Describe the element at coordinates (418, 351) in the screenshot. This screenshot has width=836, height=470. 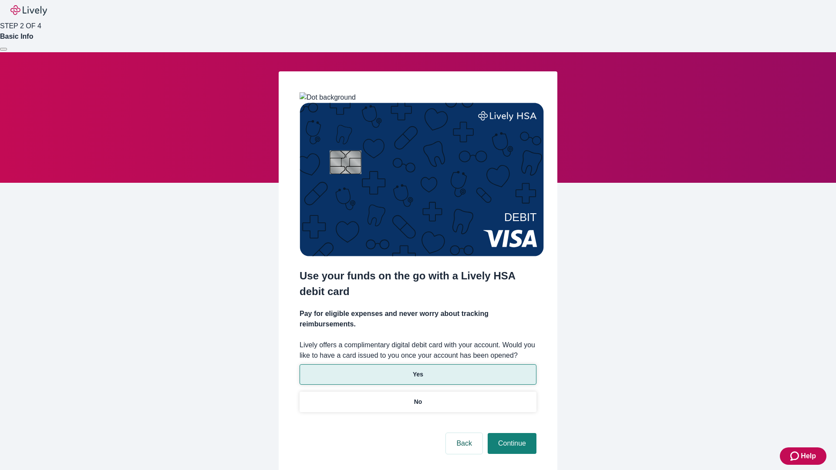
I see `label: Lively offers a complimentary digital debit card with your account. Would you like to have a card...` at that location.